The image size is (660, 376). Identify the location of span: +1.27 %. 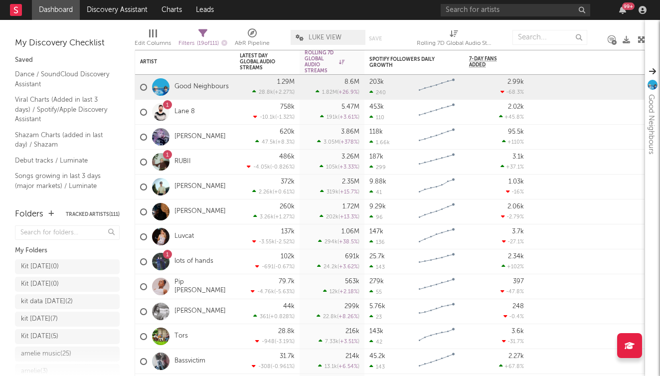
(284, 217).